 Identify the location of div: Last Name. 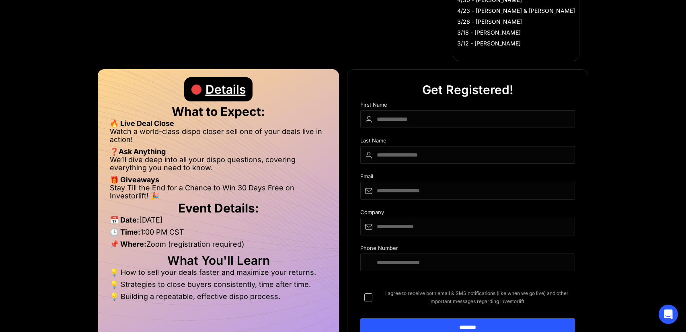
(467, 141).